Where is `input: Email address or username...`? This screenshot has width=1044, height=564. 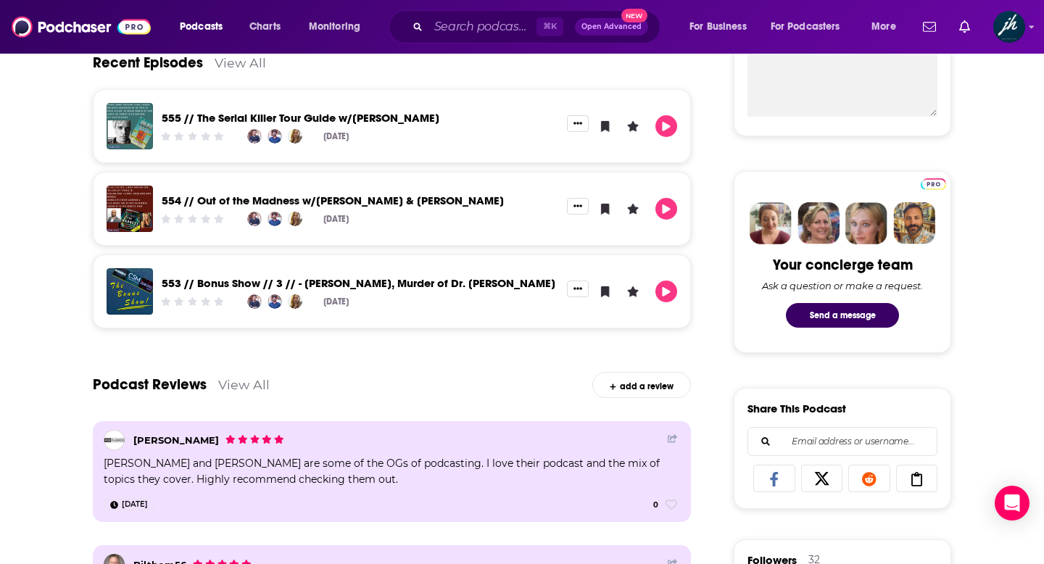
input: Email address or username... is located at coordinates (842, 441).